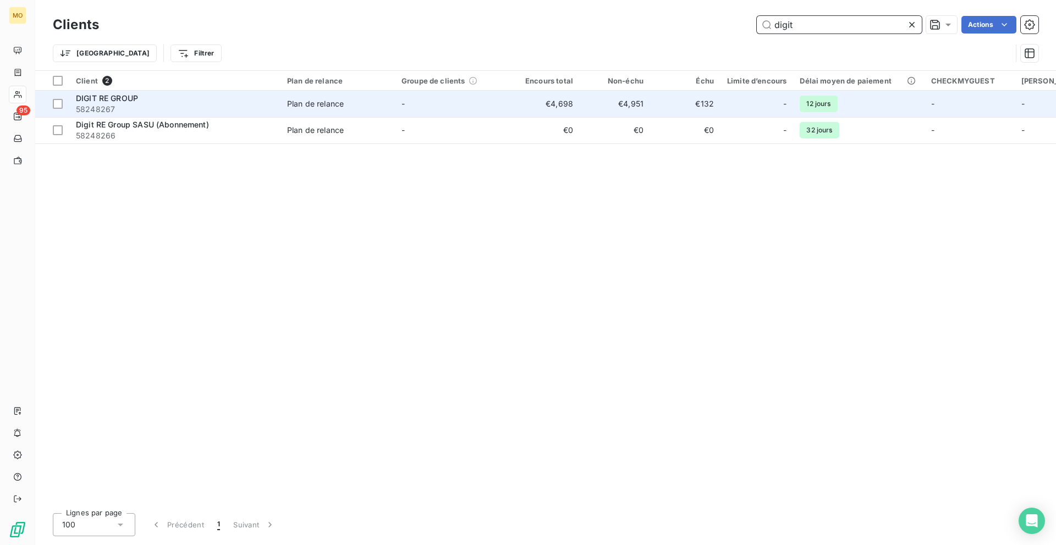  Describe the element at coordinates (685, 81) in the screenshot. I see `div: Échu` at that location.